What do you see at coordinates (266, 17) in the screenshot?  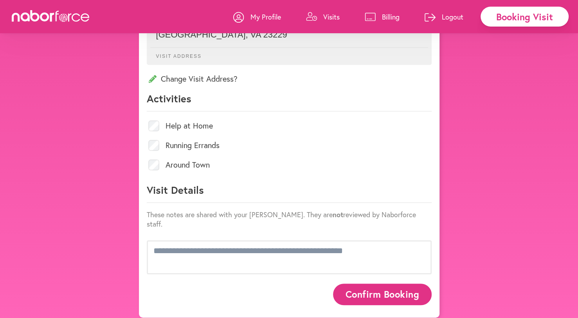 I see `p: My Profile` at bounding box center [266, 17].